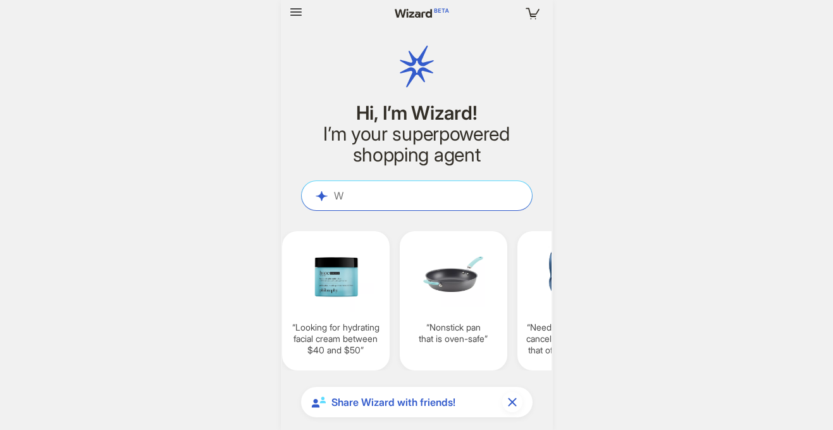 The height and width of the screenshot is (430, 833). I want to click on div: Looking for hydrating facial cream between $40 and $50, so click(336, 301).